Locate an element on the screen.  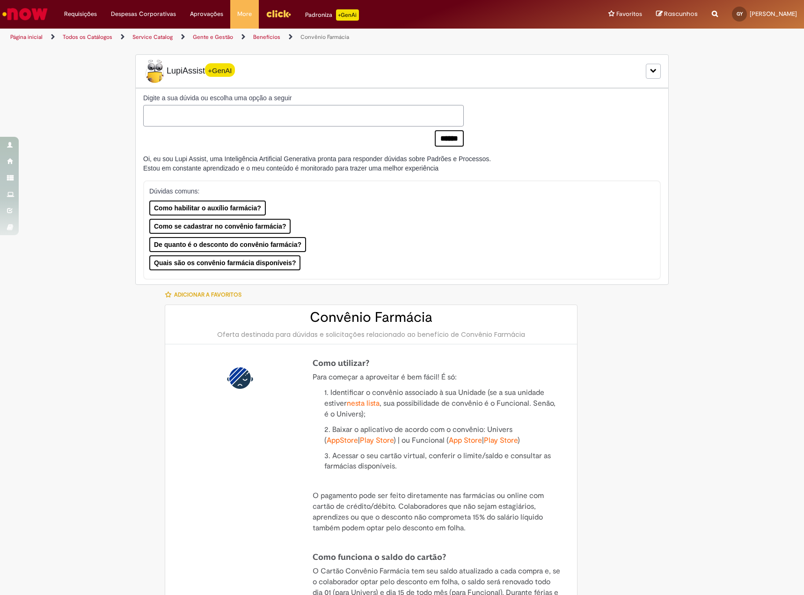
a: AppStore is located at coordinates (342, 440).